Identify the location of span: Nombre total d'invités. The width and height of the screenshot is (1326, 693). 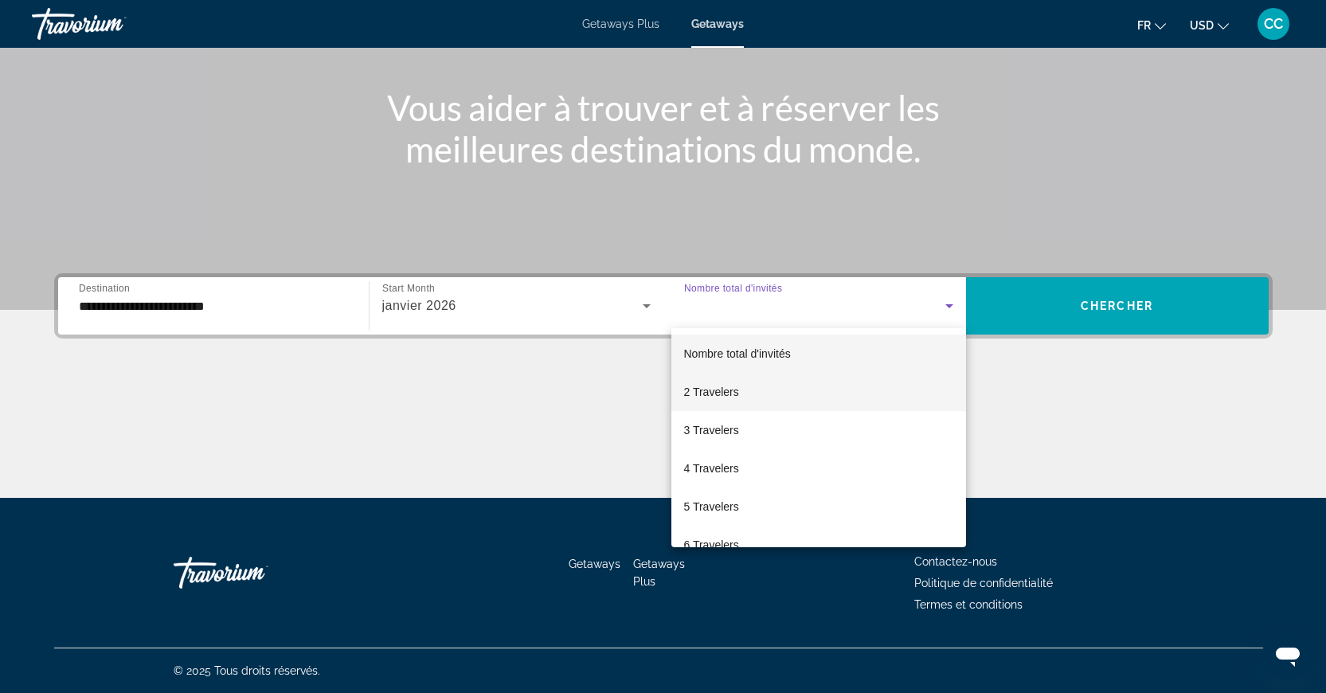
(738, 354).